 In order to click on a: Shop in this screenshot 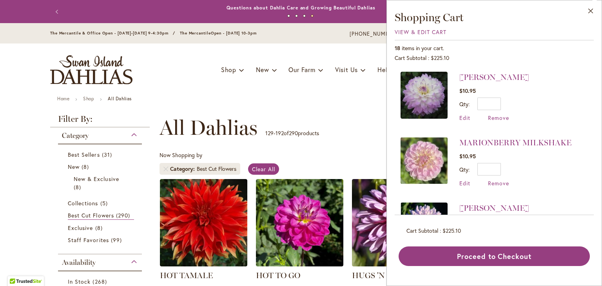, I will do `click(89, 98)`.